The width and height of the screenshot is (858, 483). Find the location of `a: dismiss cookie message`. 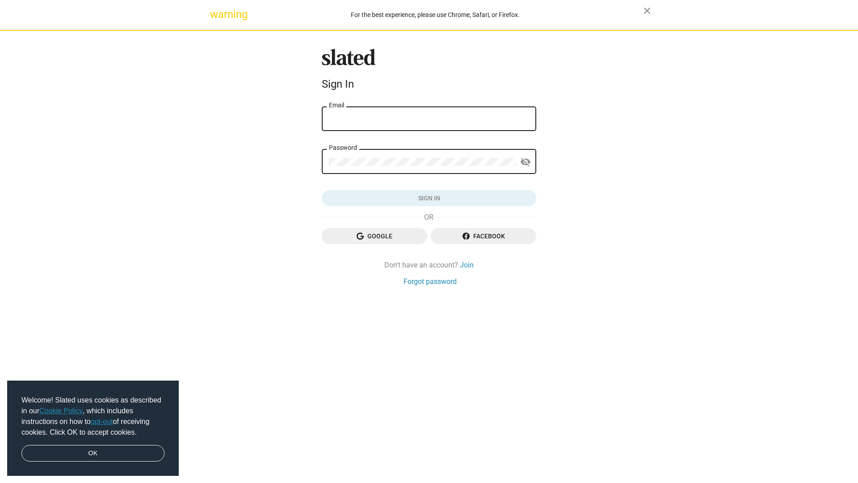

a: dismiss cookie message is located at coordinates (93, 453).